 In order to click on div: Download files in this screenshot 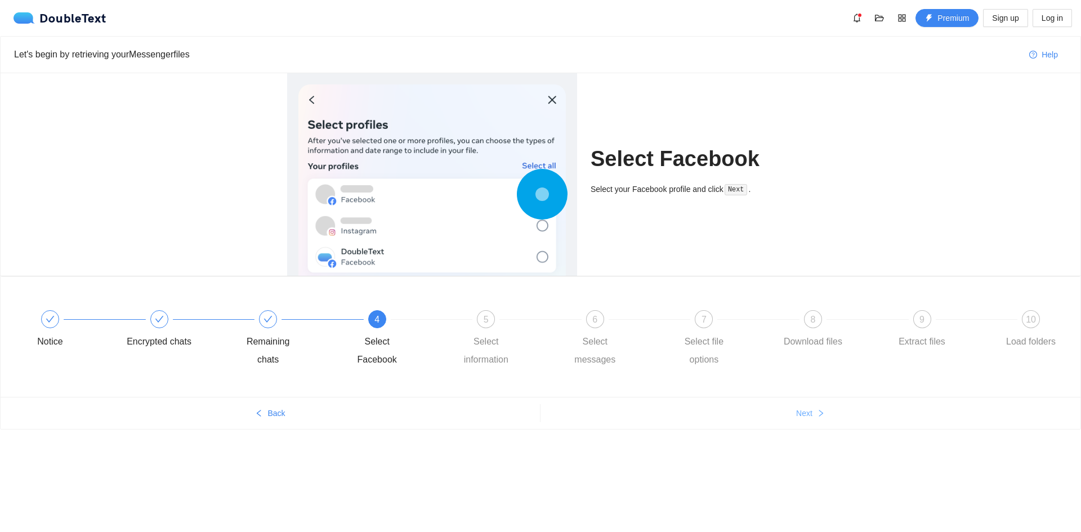, I will do `click(813, 342)`.